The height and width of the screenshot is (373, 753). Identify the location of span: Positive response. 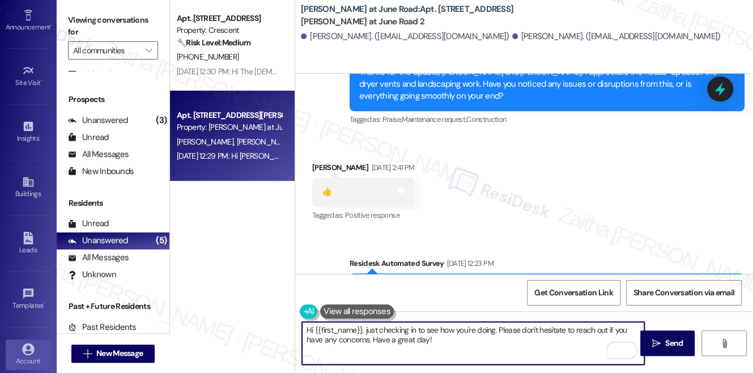
(372, 215).